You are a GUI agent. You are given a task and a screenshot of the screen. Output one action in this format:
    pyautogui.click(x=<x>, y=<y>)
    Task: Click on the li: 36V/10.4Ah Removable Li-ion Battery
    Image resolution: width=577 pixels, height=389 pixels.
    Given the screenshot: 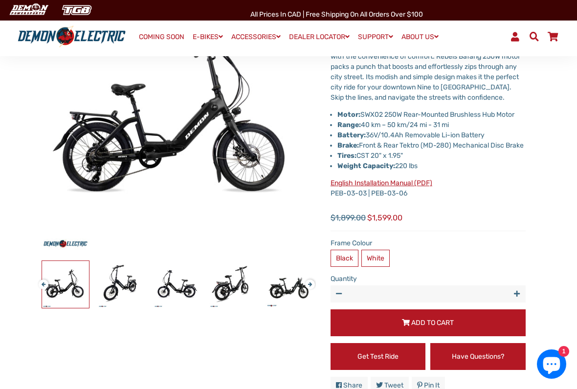 What is the action you would take?
    pyautogui.click(x=432, y=135)
    